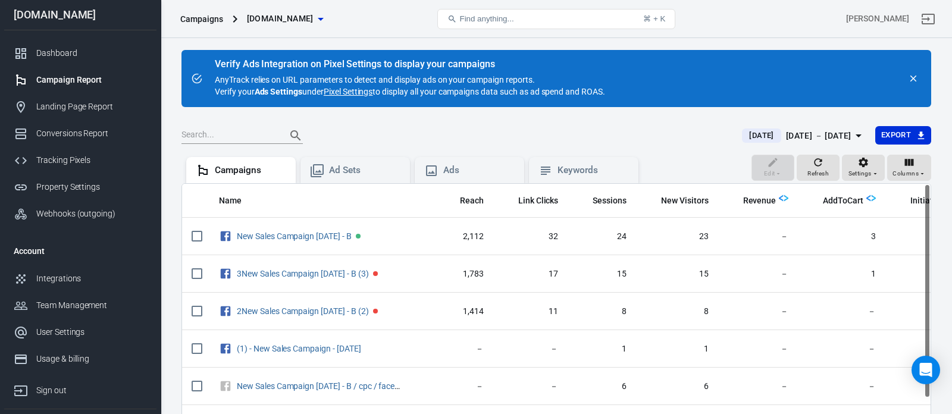  Describe the element at coordinates (295, 236) in the screenshot. I see `span: New Sales Campaign 21.08.2025 - B` at that location.